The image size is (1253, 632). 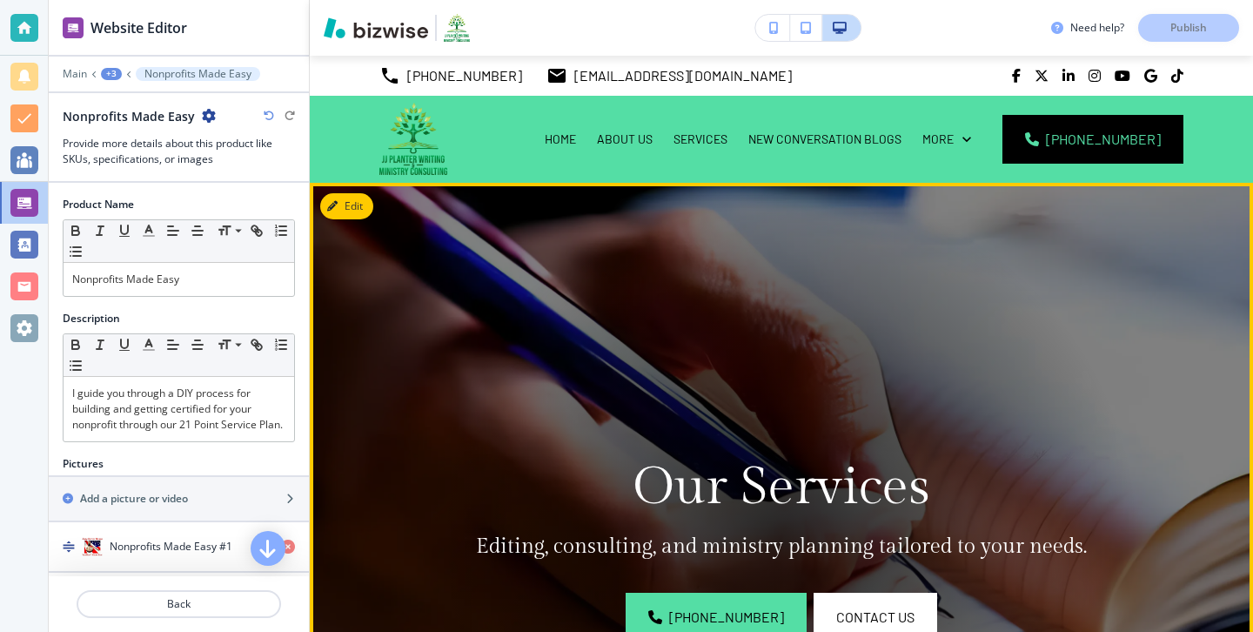 What do you see at coordinates (69, 546) in the screenshot?
I see `img: Drag` at bounding box center [69, 546].